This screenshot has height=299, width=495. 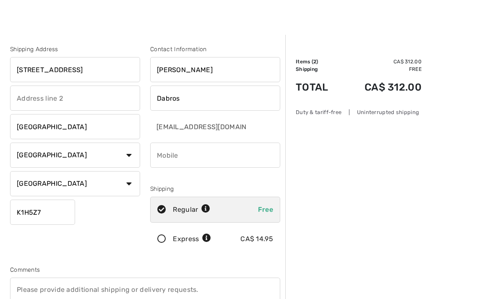 What do you see at coordinates (215, 189) in the screenshot?
I see `div: Shipping` at bounding box center [215, 189].